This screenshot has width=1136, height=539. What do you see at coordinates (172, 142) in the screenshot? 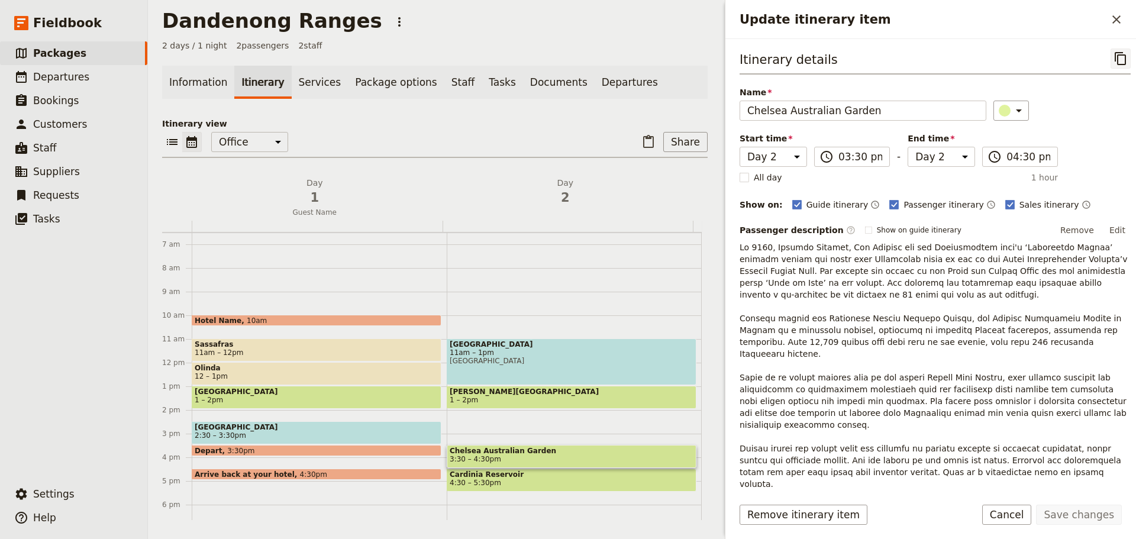
I see `button: List view` at bounding box center [172, 142].